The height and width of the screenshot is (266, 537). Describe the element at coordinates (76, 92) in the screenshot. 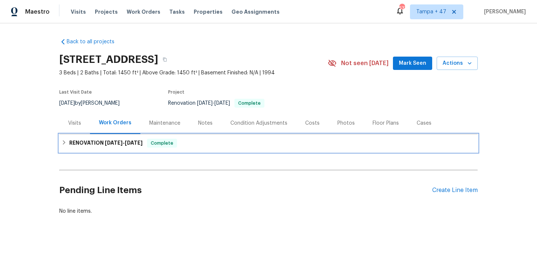

I see `span: Last Visit Date` at that location.